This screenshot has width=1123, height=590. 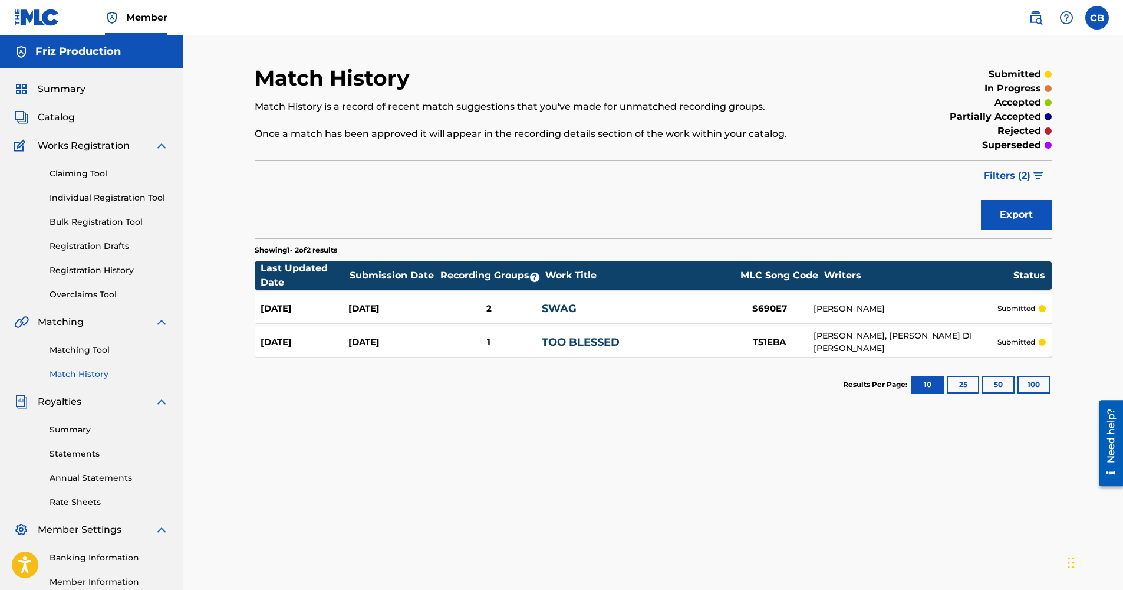 I want to click on a: Individual Registration Tool, so click(x=109, y=198).